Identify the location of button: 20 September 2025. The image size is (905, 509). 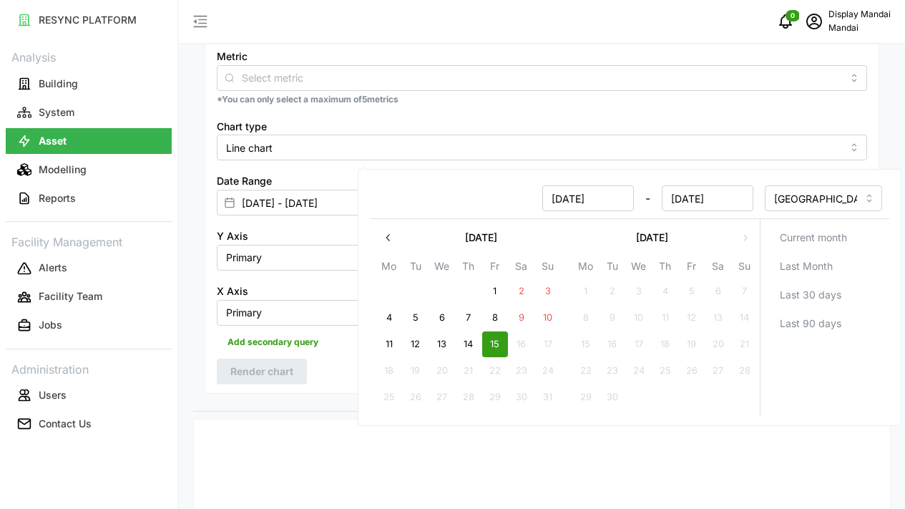
(718, 344).